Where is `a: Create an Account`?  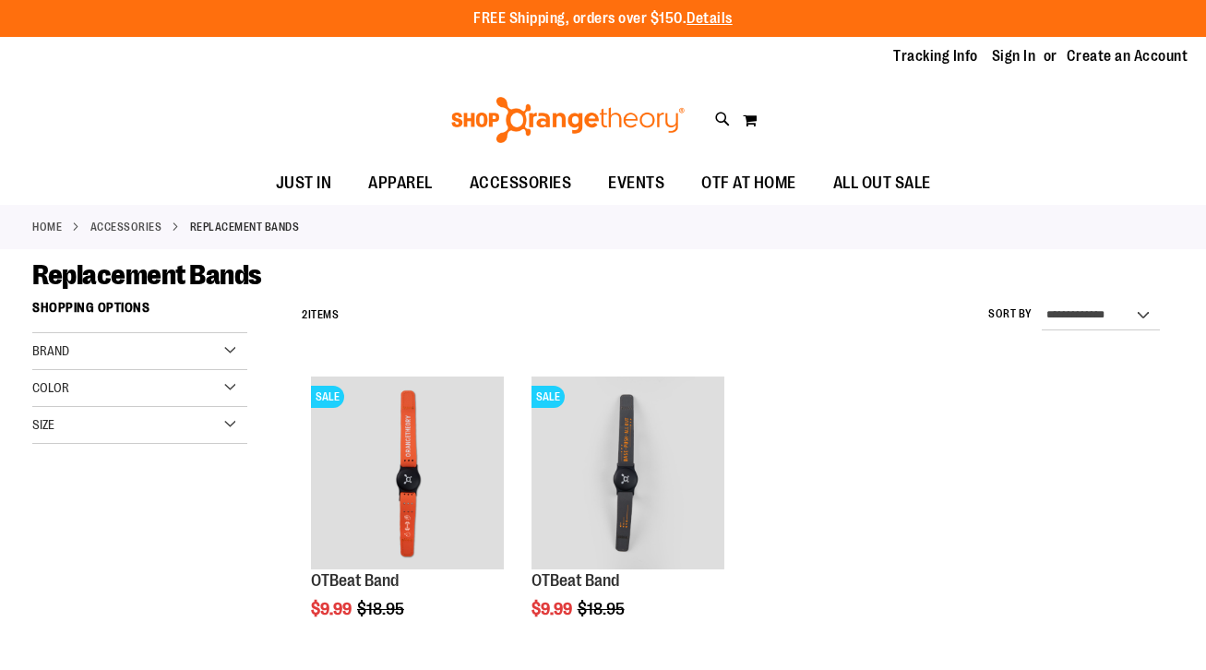 a: Create an Account is located at coordinates (1127, 56).